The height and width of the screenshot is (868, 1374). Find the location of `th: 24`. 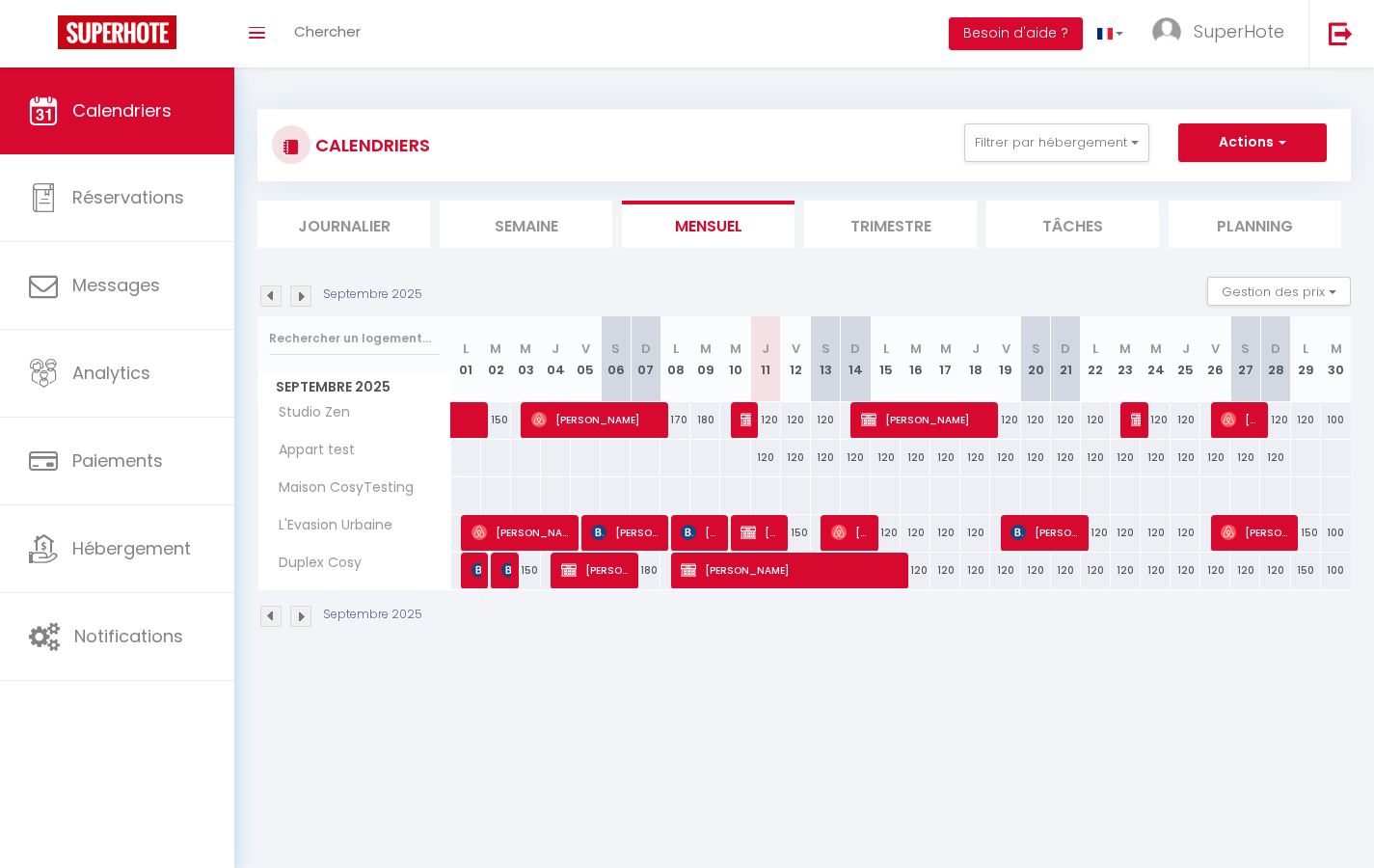

th: 24 is located at coordinates (1155, 359).